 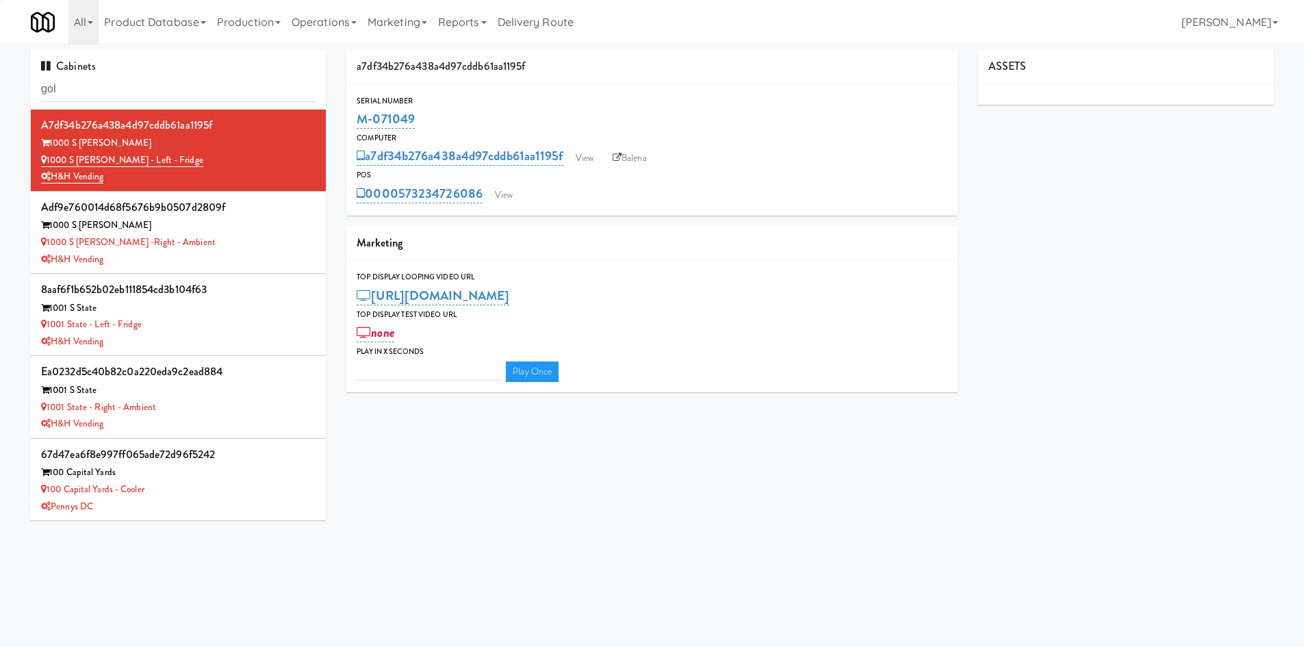 What do you see at coordinates (67, 506) in the screenshot?
I see `a: Pennys DC` at bounding box center [67, 506].